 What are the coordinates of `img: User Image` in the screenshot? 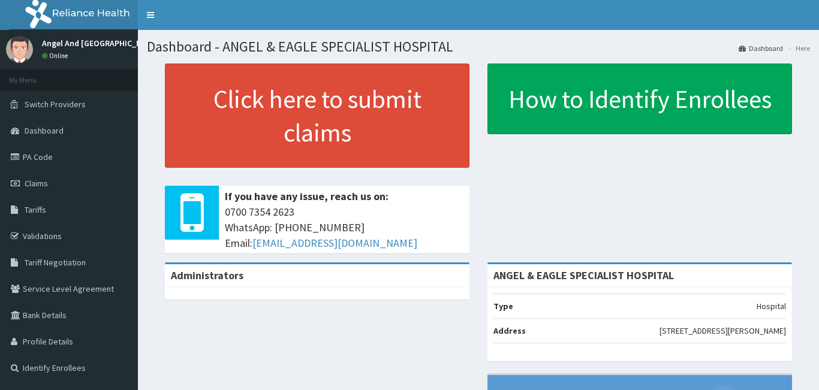 It's located at (19, 49).